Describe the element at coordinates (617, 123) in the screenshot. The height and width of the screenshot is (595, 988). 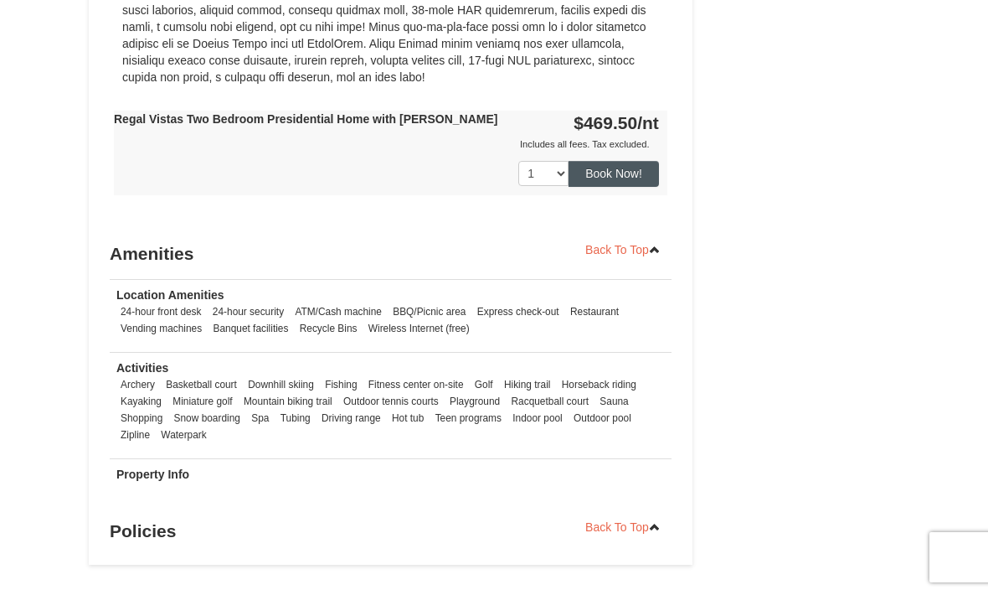
I see `strong: $469.50` at that location.